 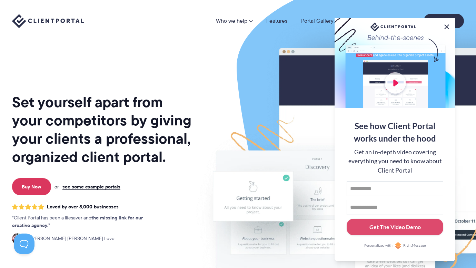 What do you see at coordinates (91, 187) in the screenshot?
I see `a: see some example portals` at bounding box center [91, 187].